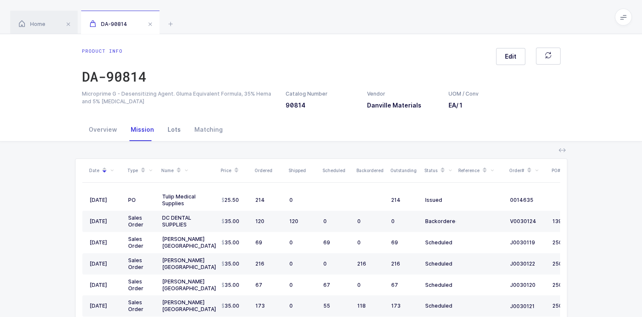  I want to click on div: Matching, so click(208, 130).